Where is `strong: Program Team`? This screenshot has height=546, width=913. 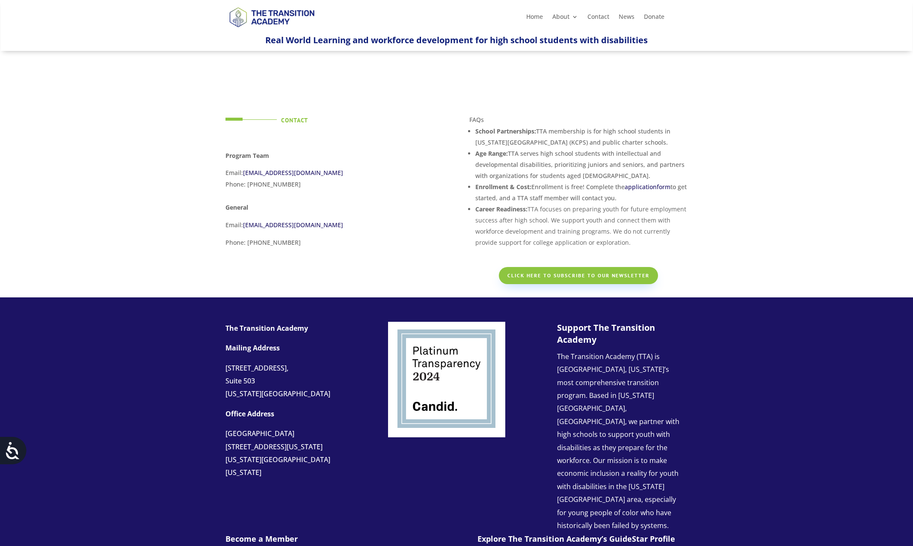 strong: Program Team is located at coordinates (247, 155).